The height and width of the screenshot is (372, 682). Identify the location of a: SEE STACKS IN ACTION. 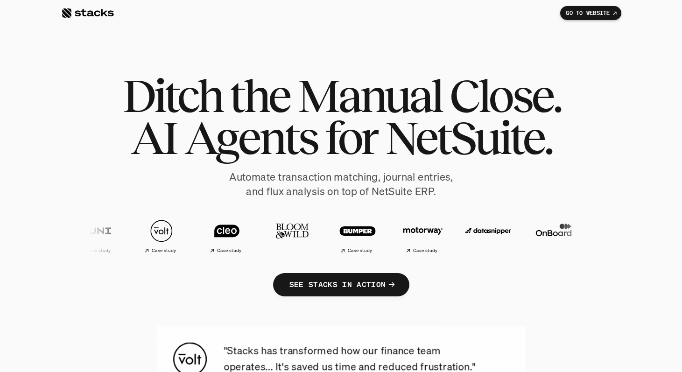
(341, 285).